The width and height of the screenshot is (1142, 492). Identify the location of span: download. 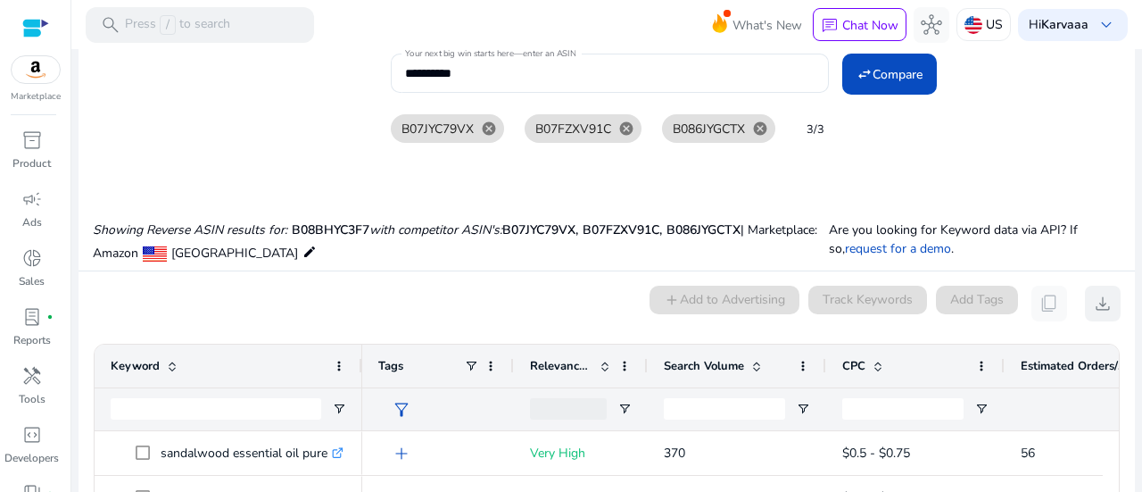
(1103, 303).